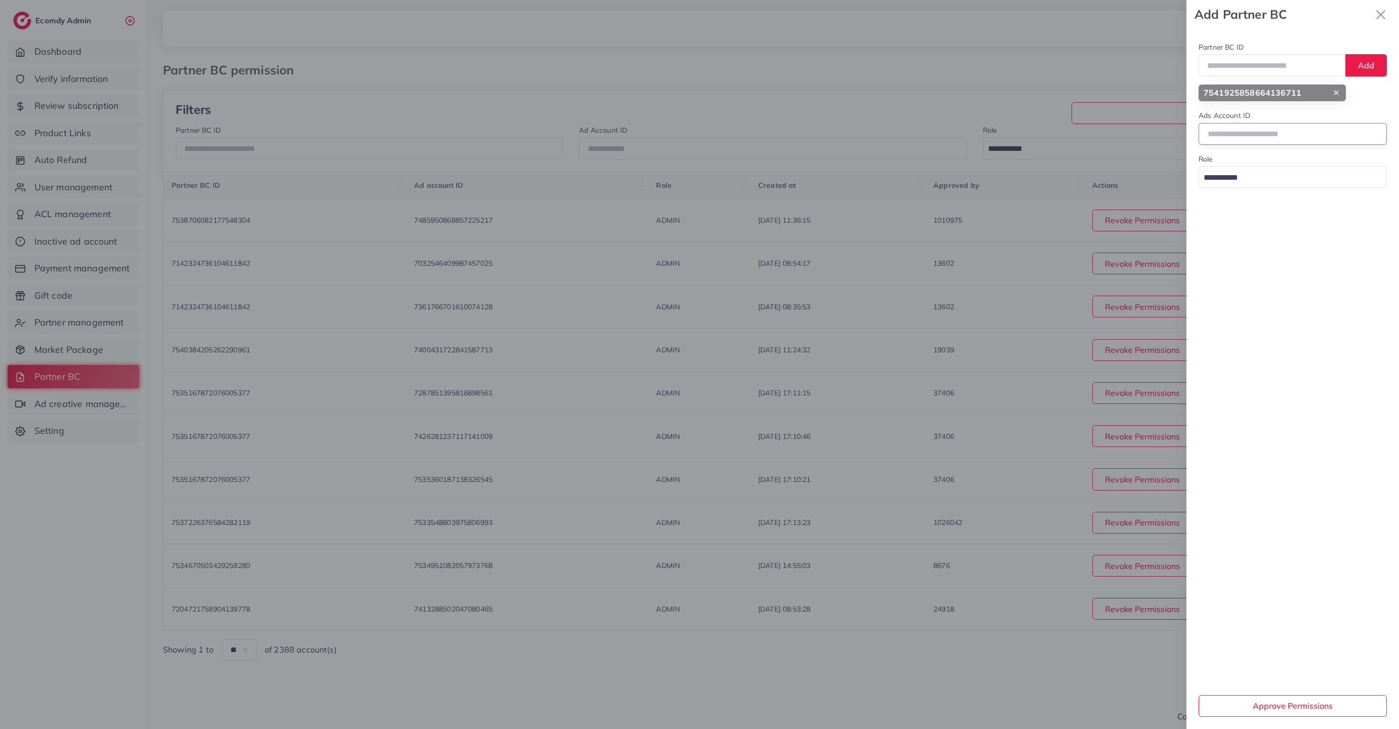 This screenshot has height=729, width=1399. What do you see at coordinates (1381, 14) in the screenshot?
I see `button: Close` at bounding box center [1381, 14].